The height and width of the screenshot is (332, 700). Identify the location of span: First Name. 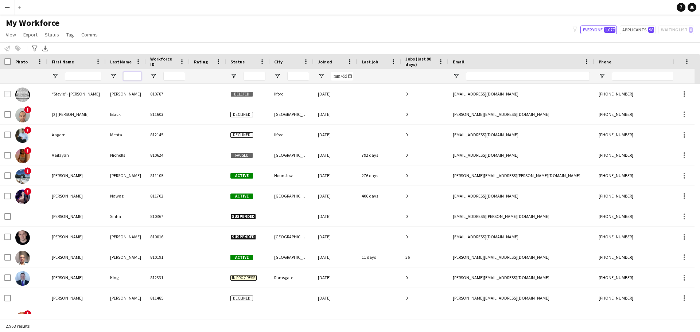
(63, 62).